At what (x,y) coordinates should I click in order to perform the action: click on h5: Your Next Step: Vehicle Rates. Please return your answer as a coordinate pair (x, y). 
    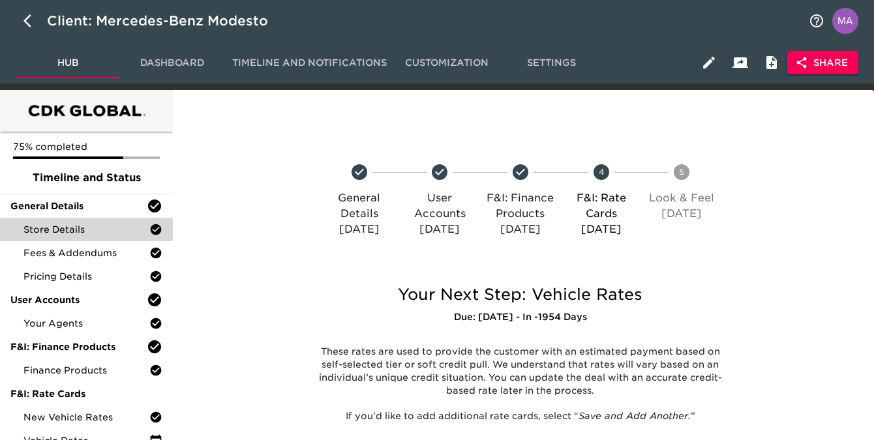
    Looking at the image, I should click on (520, 295).